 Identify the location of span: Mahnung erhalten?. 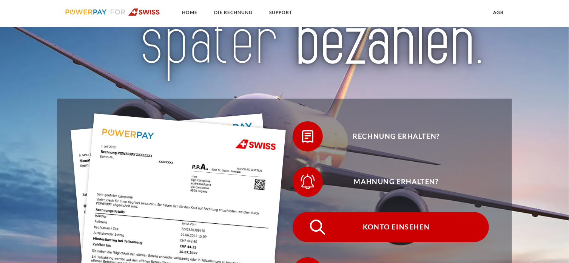
(396, 181).